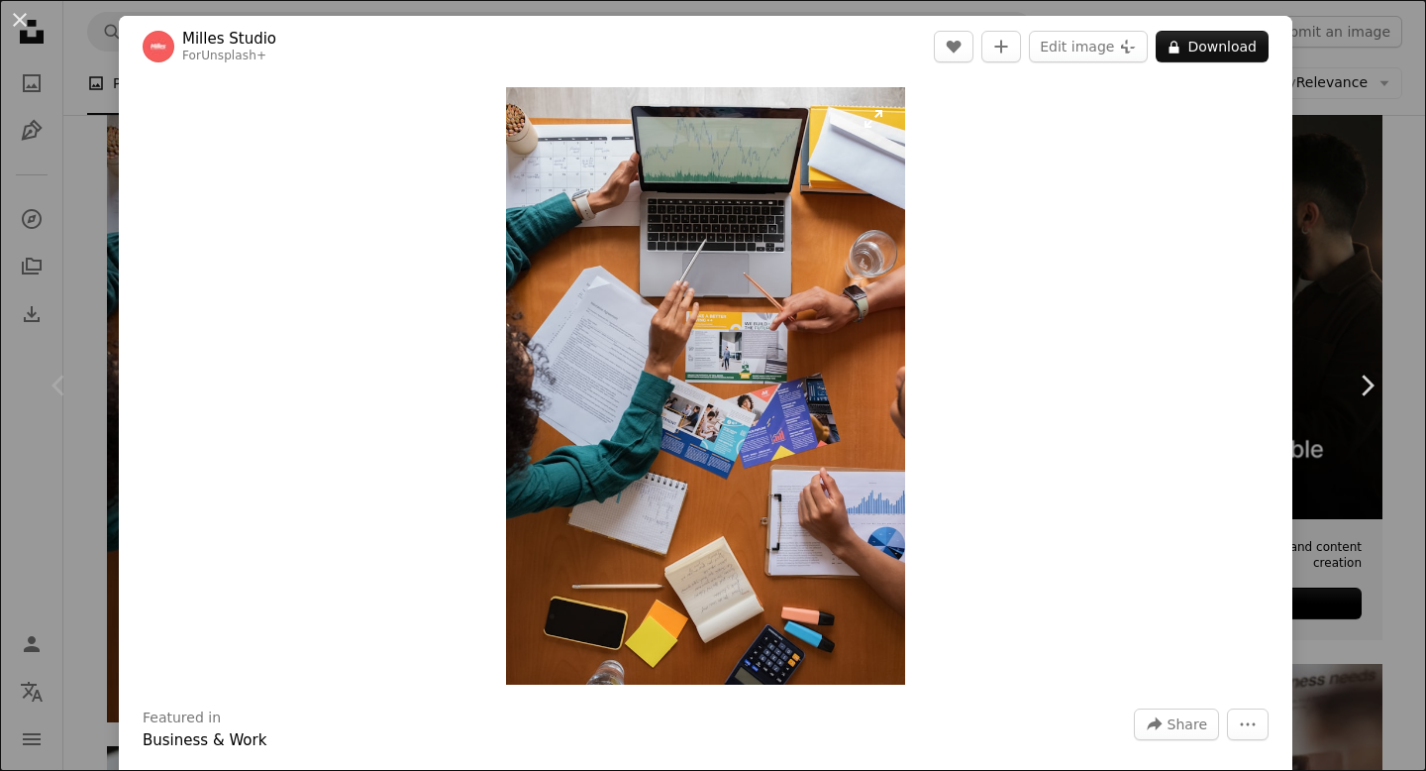 The image size is (1426, 771). What do you see at coordinates (234, 55) in the screenshot?
I see `a: Unsplash+` at bounding box center [234, 55].